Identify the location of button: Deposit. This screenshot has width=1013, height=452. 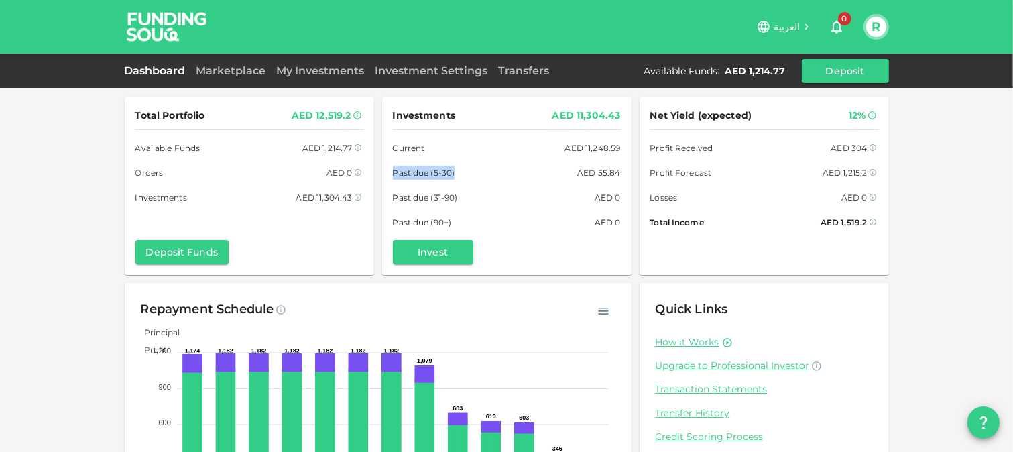
(845, 71).